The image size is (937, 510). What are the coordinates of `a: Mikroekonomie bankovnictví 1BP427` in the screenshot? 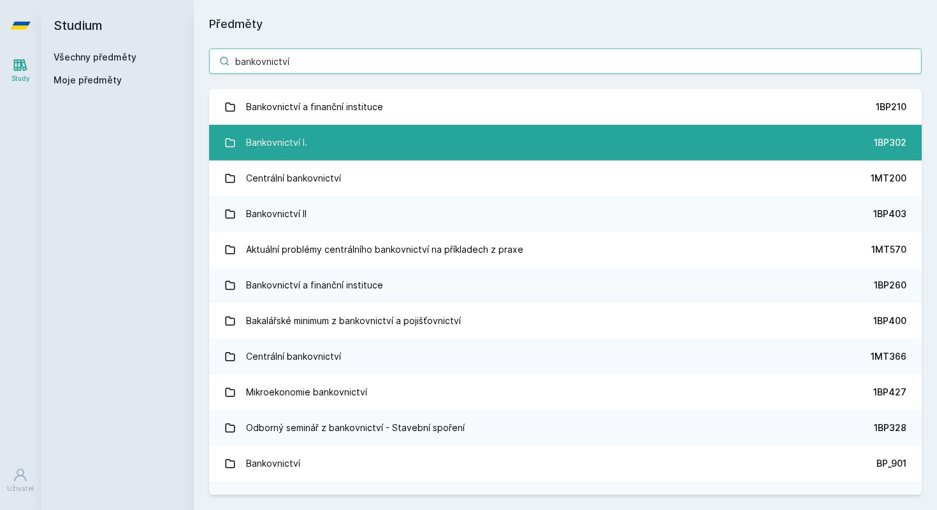 It's located at (565, 392).